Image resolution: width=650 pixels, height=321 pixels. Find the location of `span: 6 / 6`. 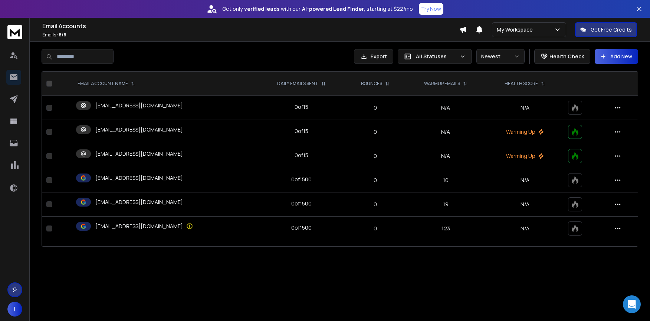

span: 6 / 6 is located at coordinates (62, 35).